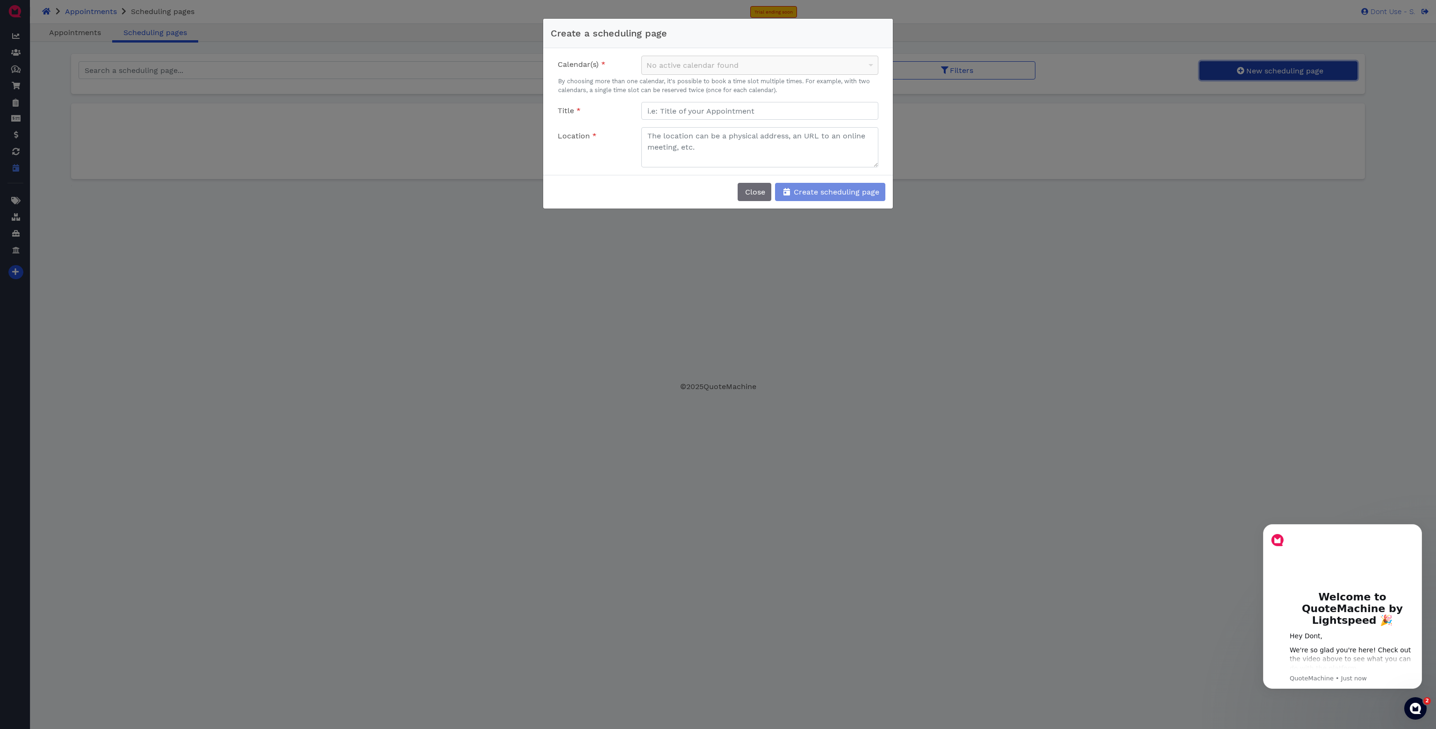  I want to click on button: Close, so click(754, 192).